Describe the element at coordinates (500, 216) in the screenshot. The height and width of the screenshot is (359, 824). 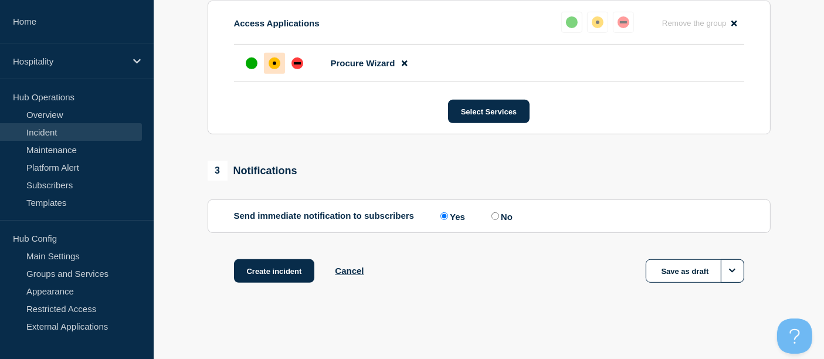
I see `label: No` at that location.